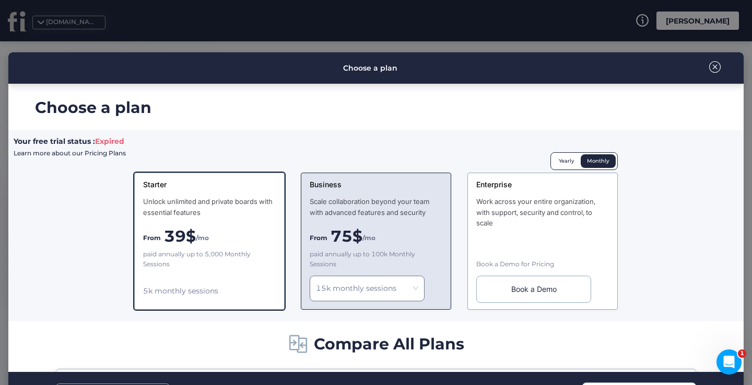 Image resolution: width=752 pixels, height=385 pixels. Describe the element at coordinates (180, 236) in the screenshot. I see `span: 39$` at that location.